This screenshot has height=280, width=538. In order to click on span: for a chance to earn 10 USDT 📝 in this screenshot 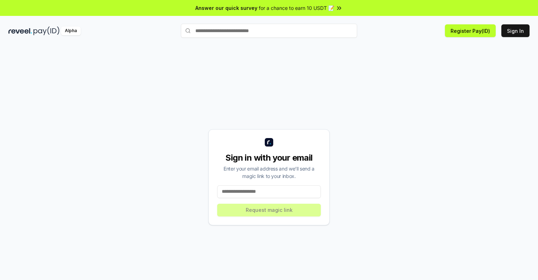, I will do `click(296, 8)`.